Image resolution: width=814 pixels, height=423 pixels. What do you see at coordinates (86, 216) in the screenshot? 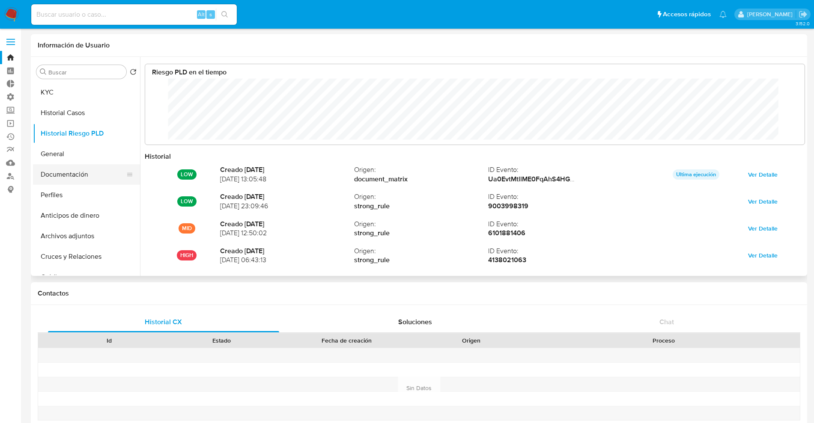
I see `button: Anticipos de dinero` at bounding box center [86, 216].